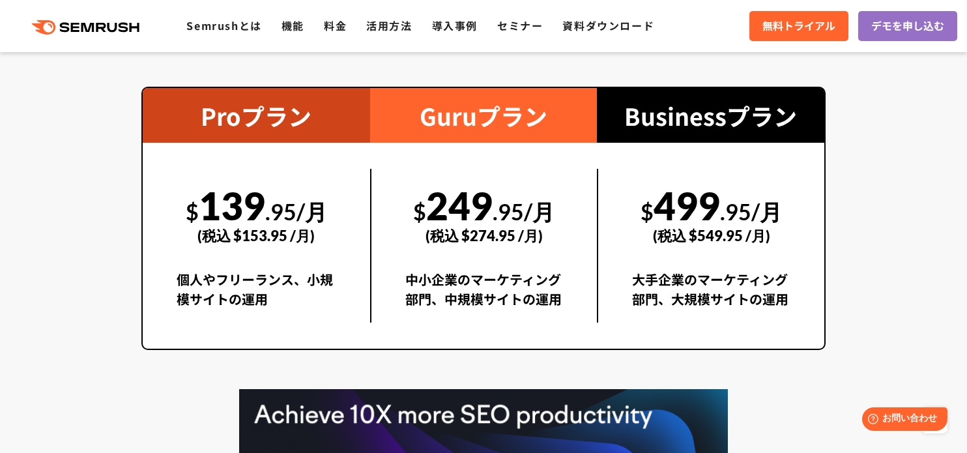 This screenshot has height=453, width=967. I want to click on a: セミナー, so click(520, 25).